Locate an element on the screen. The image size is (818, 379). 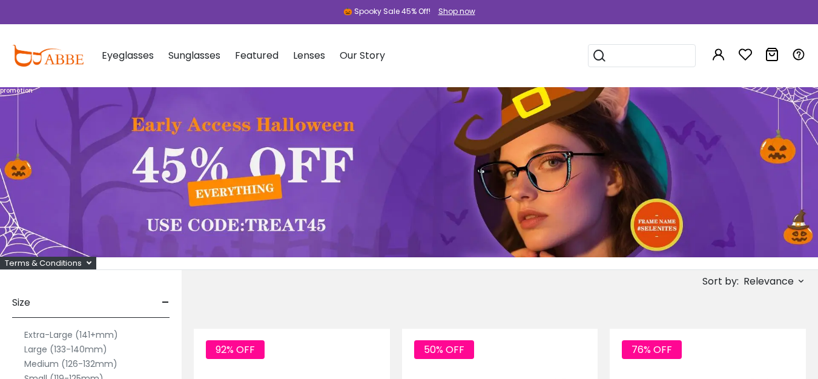
span: Relevance is located at coordinates (769, 282).